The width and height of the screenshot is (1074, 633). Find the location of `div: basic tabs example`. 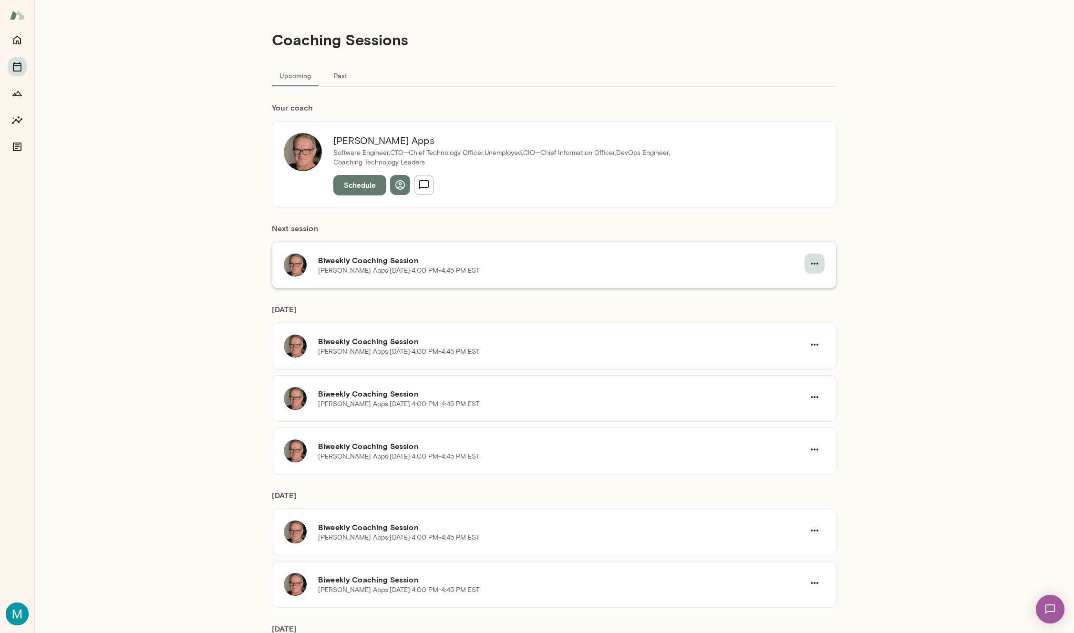

div: basic tabs example is located at coordinates (554, 75).